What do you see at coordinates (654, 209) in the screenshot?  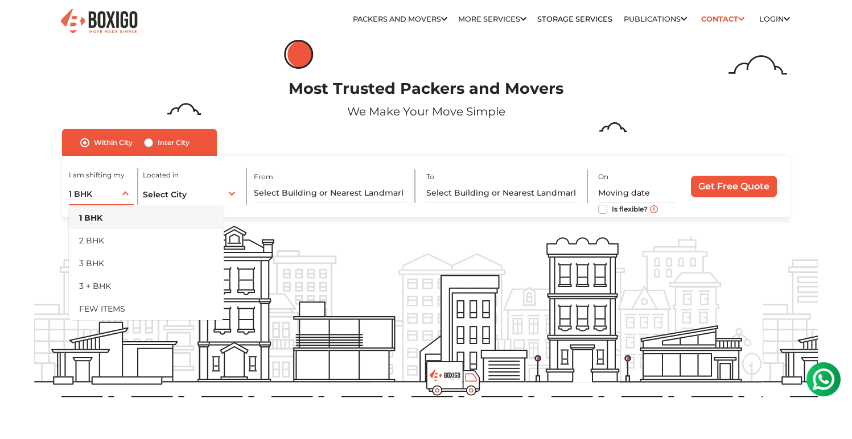 I see `img: move_date_info` at bounding box center [654, 209].